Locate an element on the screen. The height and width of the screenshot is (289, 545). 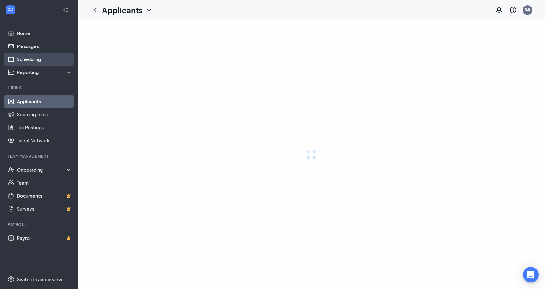
div: Reporting is located at coordinates (45, 72).